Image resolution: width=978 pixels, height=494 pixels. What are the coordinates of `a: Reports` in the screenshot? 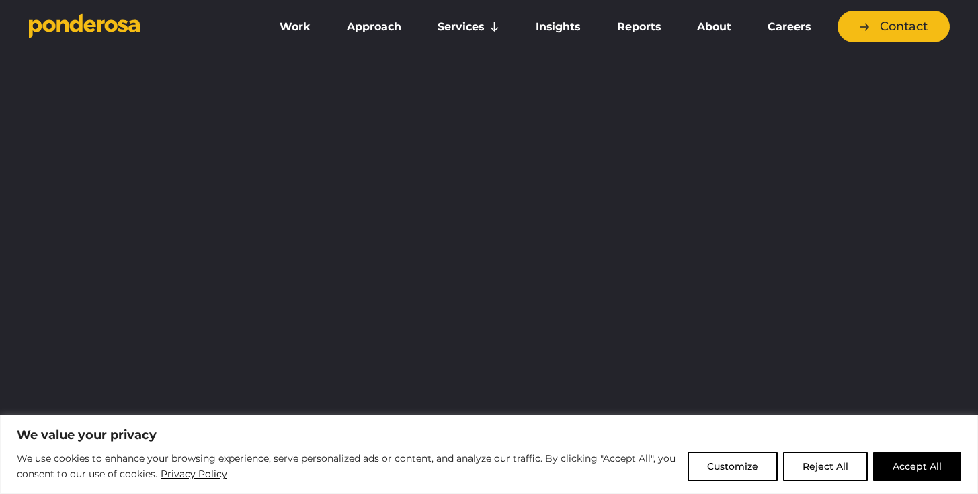 It's located at (638, 27).